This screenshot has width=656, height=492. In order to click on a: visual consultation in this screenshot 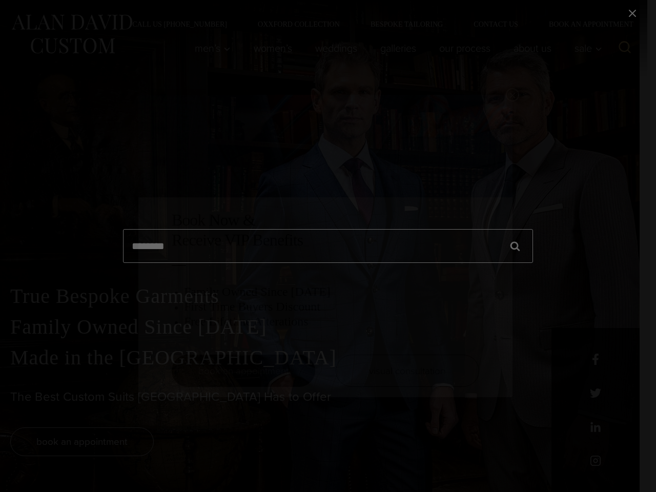, I will do `click(407, 370)`.